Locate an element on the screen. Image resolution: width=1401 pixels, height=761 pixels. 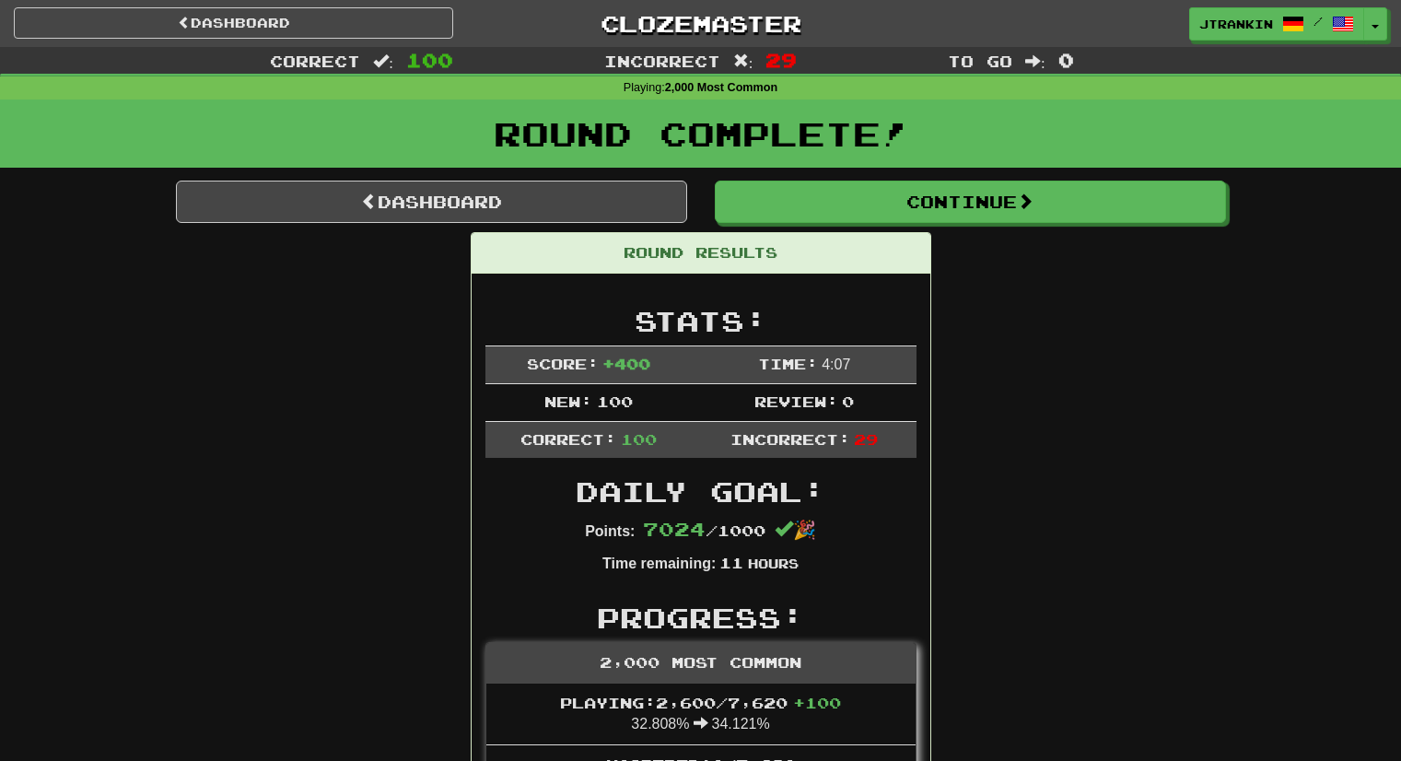
span: 11 is located at coordinates (731, 562).